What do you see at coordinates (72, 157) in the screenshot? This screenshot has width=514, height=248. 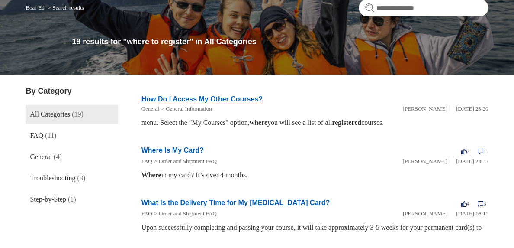 I see `a: General (4)` at bounding box center [72, 157].